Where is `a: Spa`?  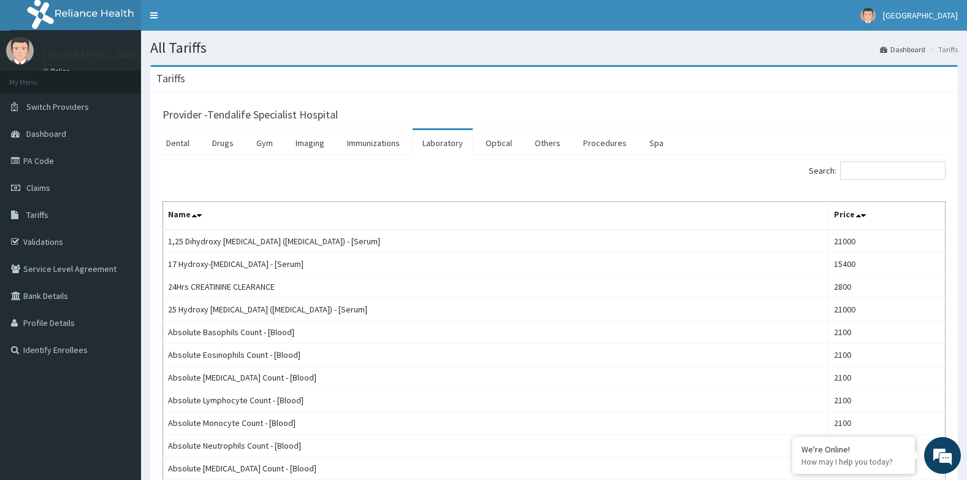
a: Spa is located at coordinates (656, 143).